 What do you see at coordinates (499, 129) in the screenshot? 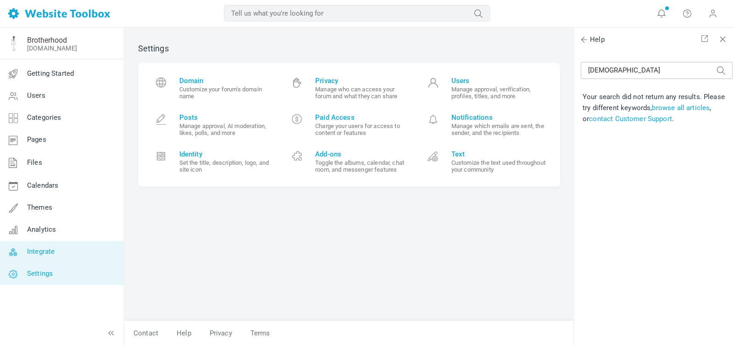
I see `small: Manage which emails are sent, the sender, and the recipients` at bounding box center [499, 129].